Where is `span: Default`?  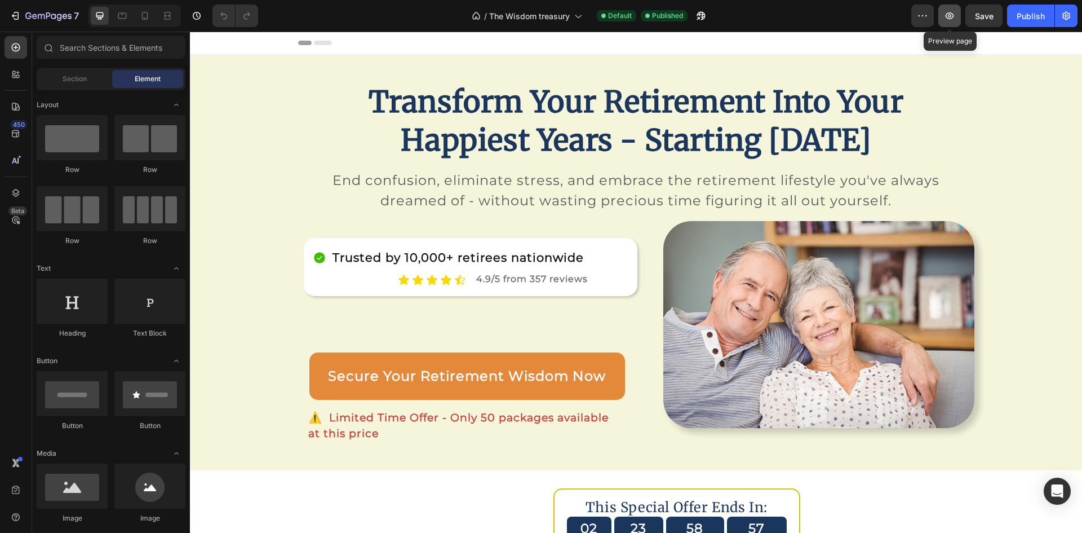
span: Default is located at coordinates (620, 16).